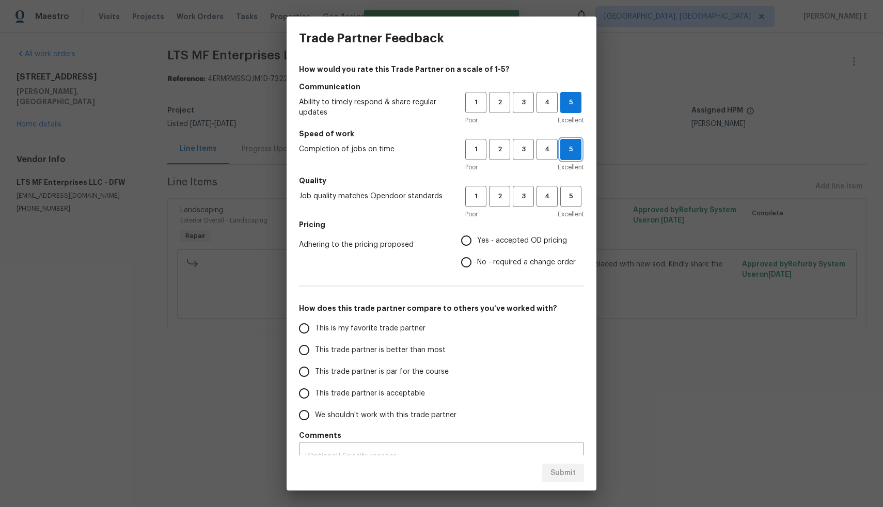 The height and width of the screenshot is (507, 883). What do you see at coordinates (380, 350) in the screenshot?
I see `span: This trade partner is better than most` at bounding box center [380, 350].